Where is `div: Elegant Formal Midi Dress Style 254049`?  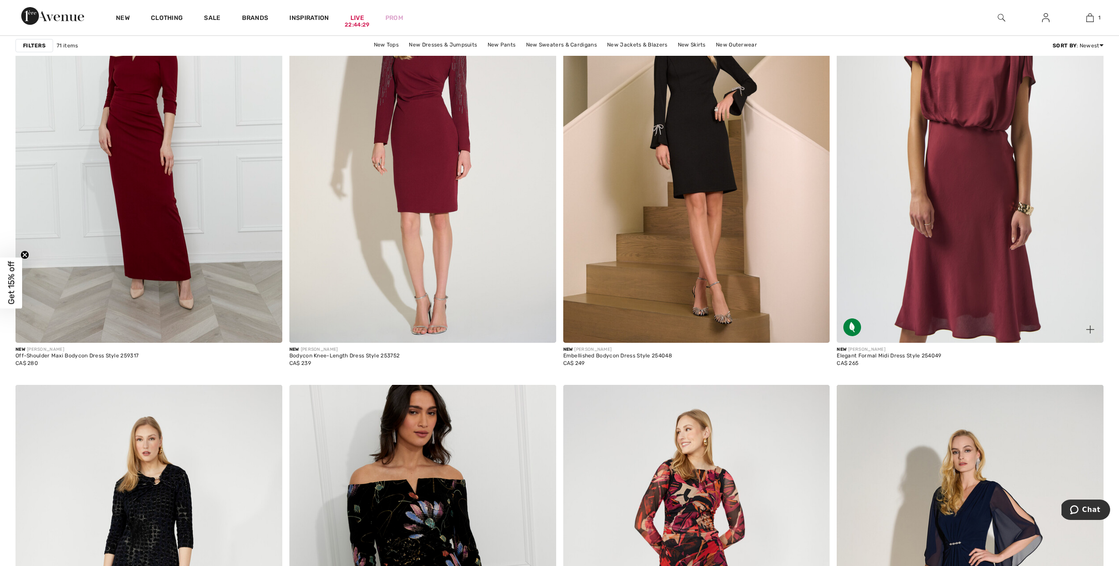
div: Elegant Formal Midi Dress Style 254049 is located at coordinates (889, 356).